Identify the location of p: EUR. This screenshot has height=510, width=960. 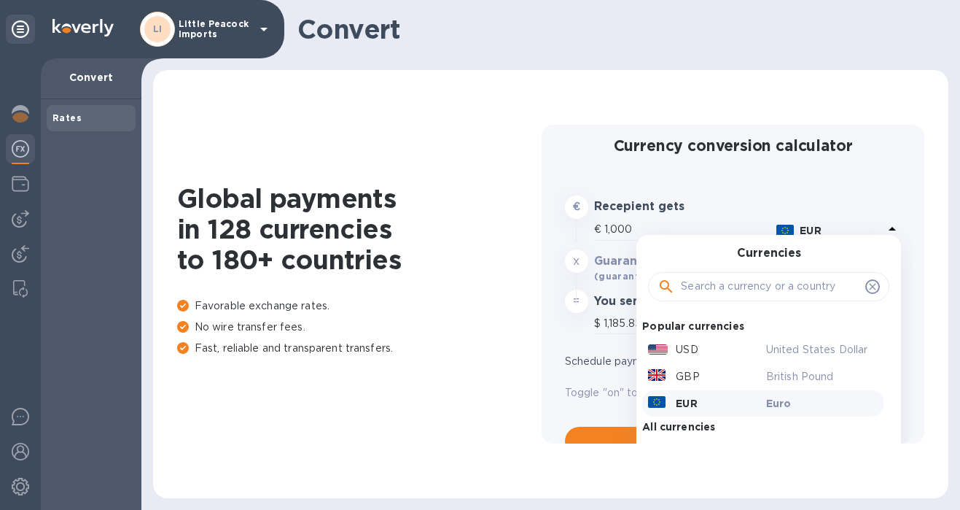
(686, 403).